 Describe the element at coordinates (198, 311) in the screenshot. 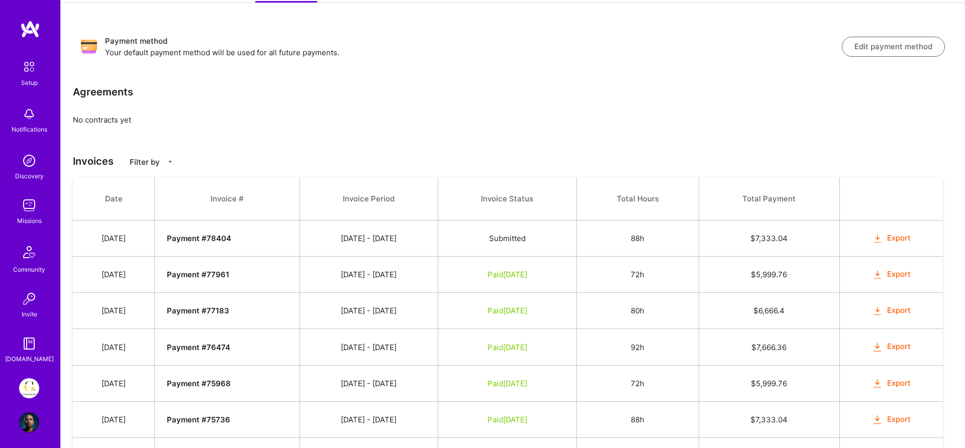

I see `strong: Payment # 77183` at that location.